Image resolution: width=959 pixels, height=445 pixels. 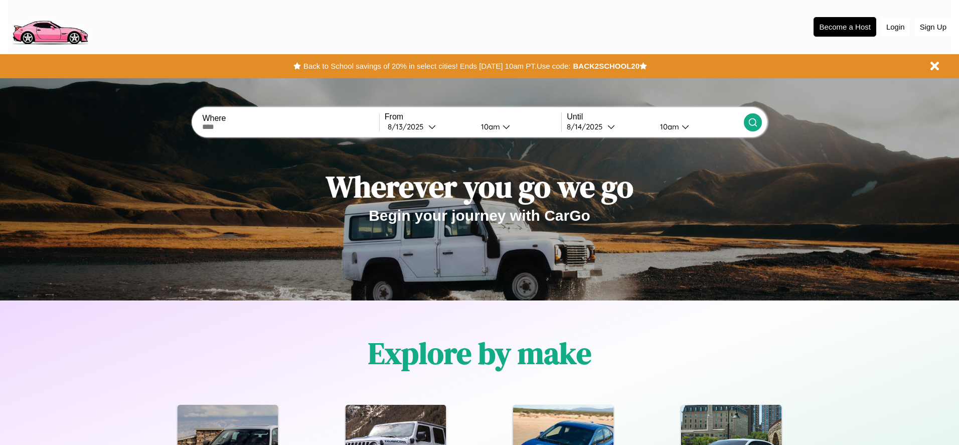 I want to click on label: Where, so click(x=290, y=118).